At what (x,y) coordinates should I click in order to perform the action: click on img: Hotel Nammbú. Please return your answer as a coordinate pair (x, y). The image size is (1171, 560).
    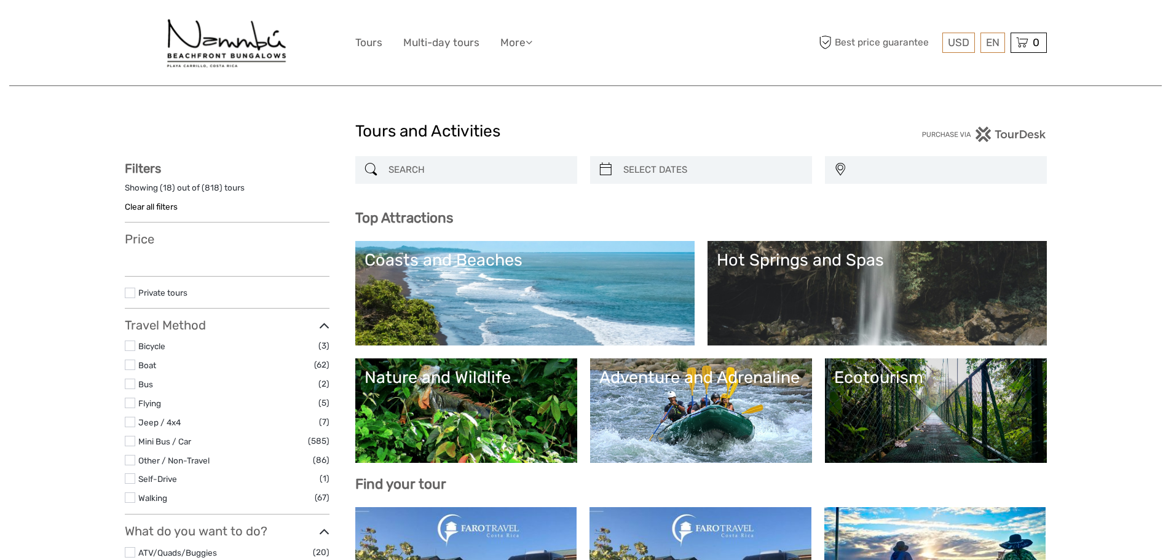
    Looking at the image, I should click on (226, 42).